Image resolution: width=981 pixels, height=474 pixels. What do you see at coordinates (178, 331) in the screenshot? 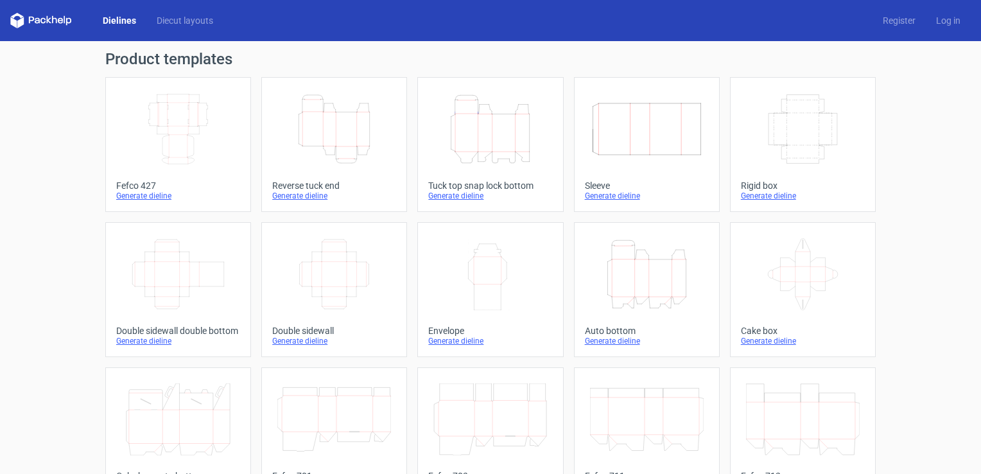
I see `div: Double sidewall double bottom` at bounding box center [178, 331].